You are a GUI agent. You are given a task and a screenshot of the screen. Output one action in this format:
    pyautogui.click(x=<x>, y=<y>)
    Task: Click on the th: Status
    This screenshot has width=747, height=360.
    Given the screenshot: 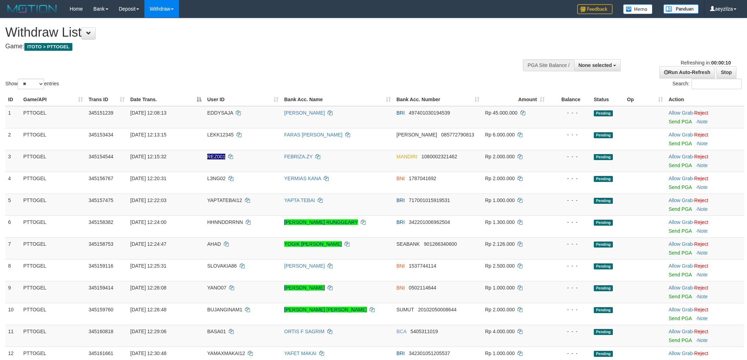 What is the action you would take?
    pyautogui.click(x=607, y=100)
    